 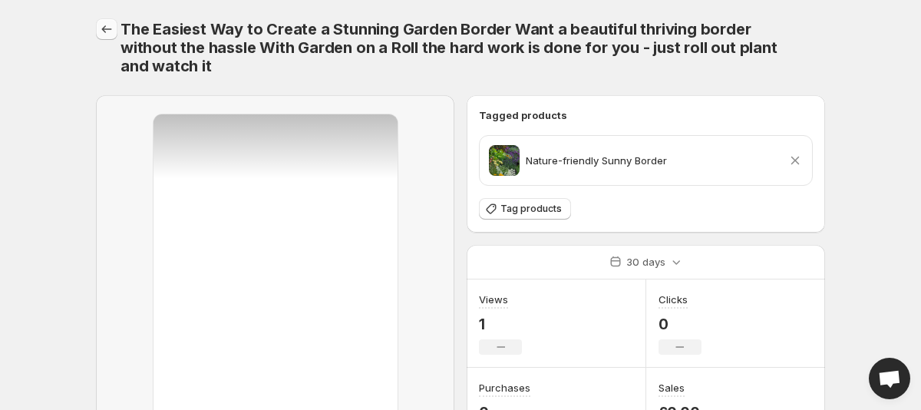 I want to click on img: Black choker necklace, so click(x=504, y=160).